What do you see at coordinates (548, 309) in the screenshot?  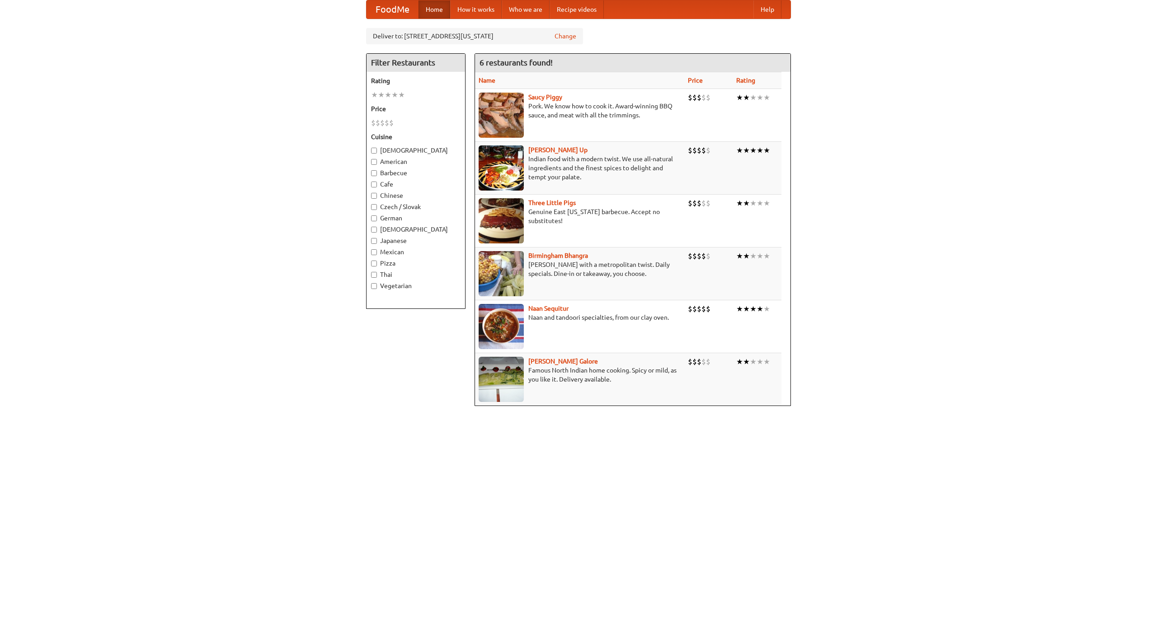 I see `a: Naan Sequitur` at bounding box center [548, 309].